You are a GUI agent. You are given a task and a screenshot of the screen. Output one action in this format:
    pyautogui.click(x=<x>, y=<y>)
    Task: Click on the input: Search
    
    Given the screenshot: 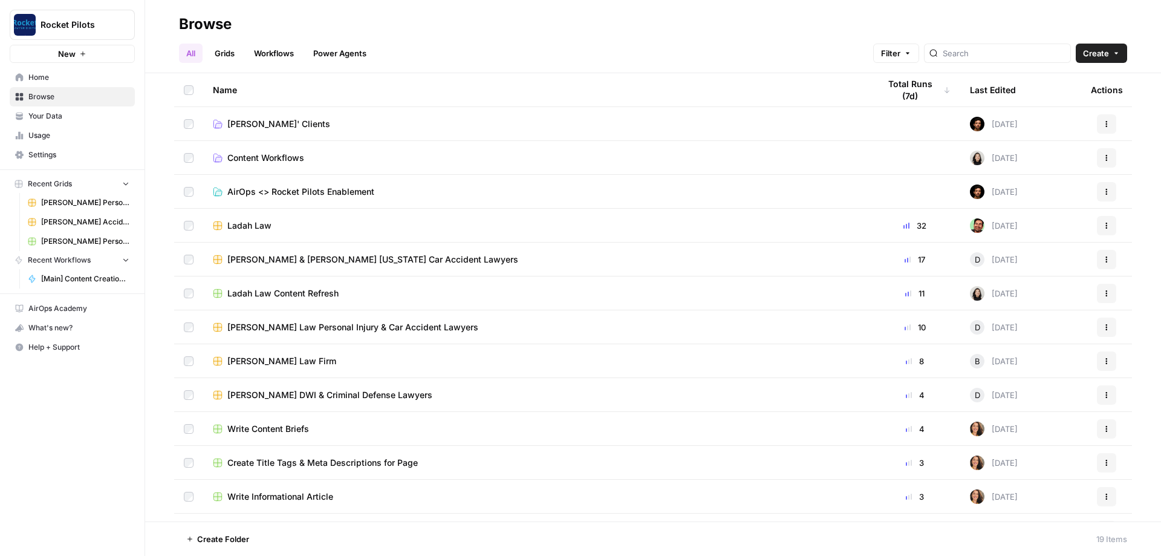 What is the action you would take?
    pyautogui.click(x=1003, y=53)
    